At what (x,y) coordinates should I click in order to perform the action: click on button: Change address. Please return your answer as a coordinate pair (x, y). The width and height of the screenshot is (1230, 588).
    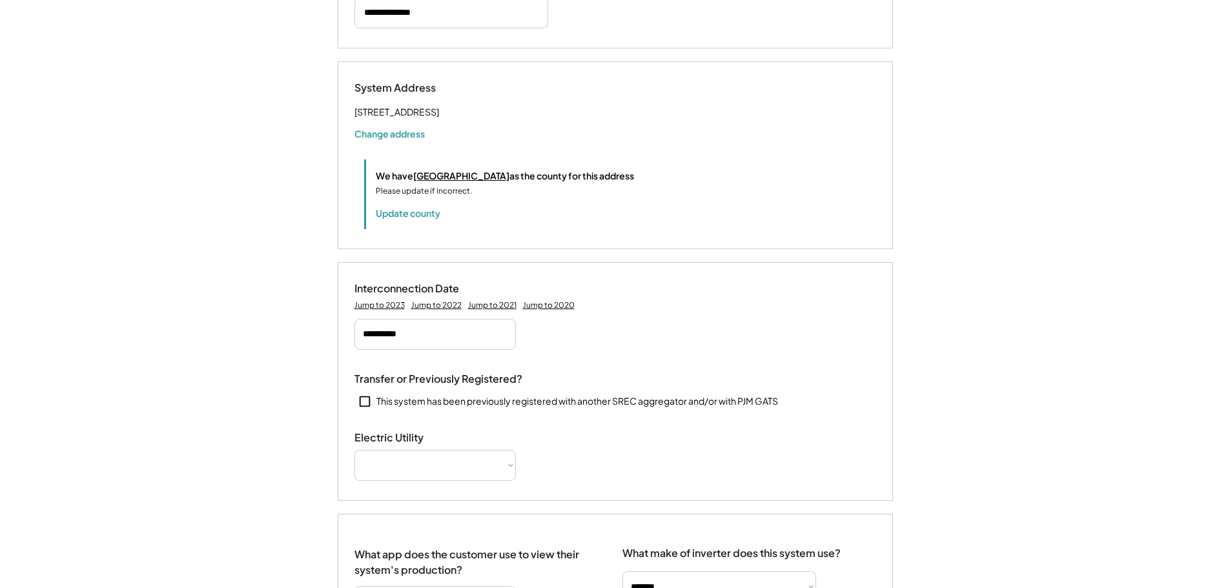
    Looking at the image, I should click on (389, 134).